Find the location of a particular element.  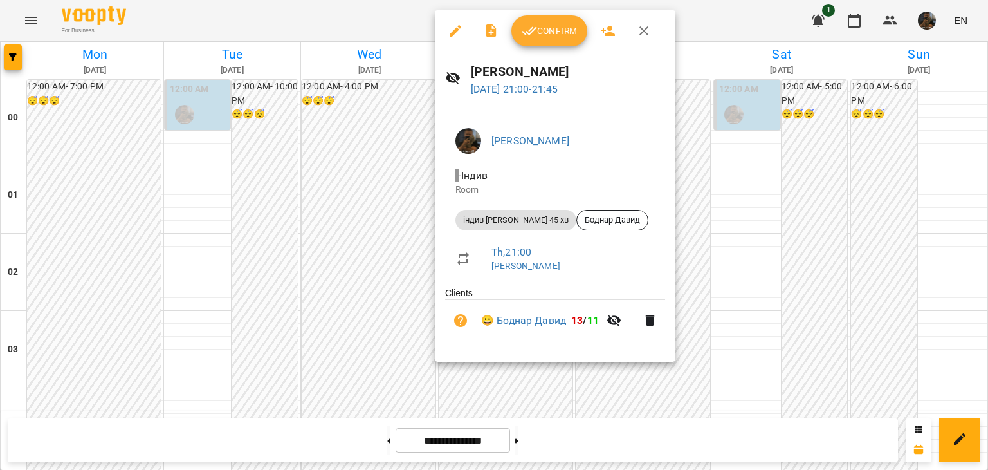

p: Room is located at coordinates (555, 190).